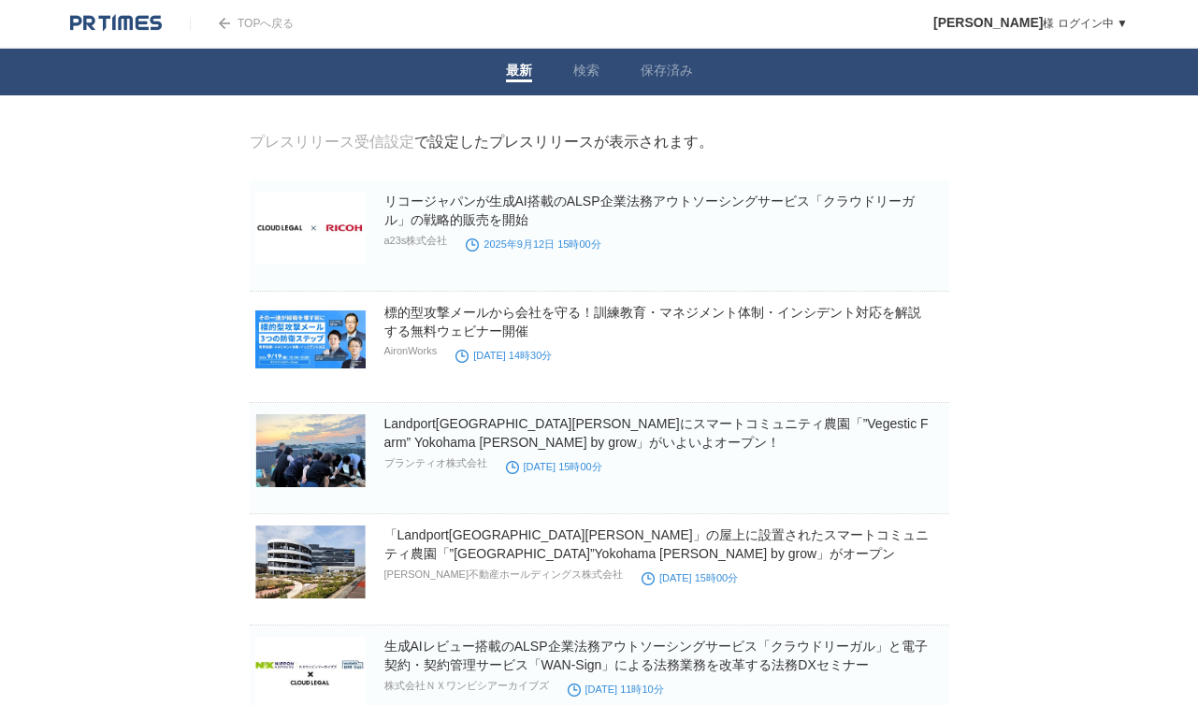 This screenshot has width=1198, height=705. I want to click on img: Landport横浜杉田にスマートコミュニティ農園「”Vegestic Farm” Yokohama Sugita by grow」がいよいよオープン！, so click(310, 451).